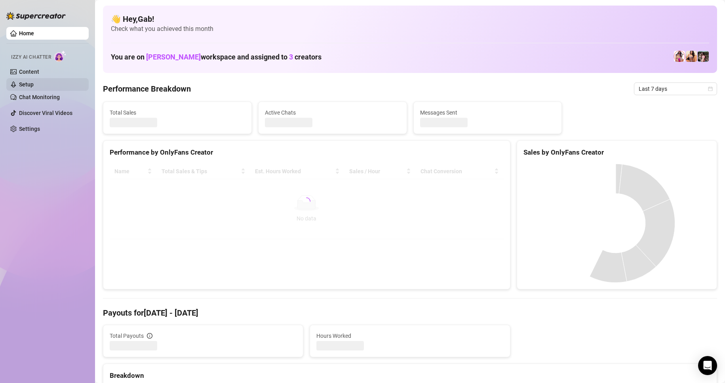  I want to click on span: loading, so click(307, 201).